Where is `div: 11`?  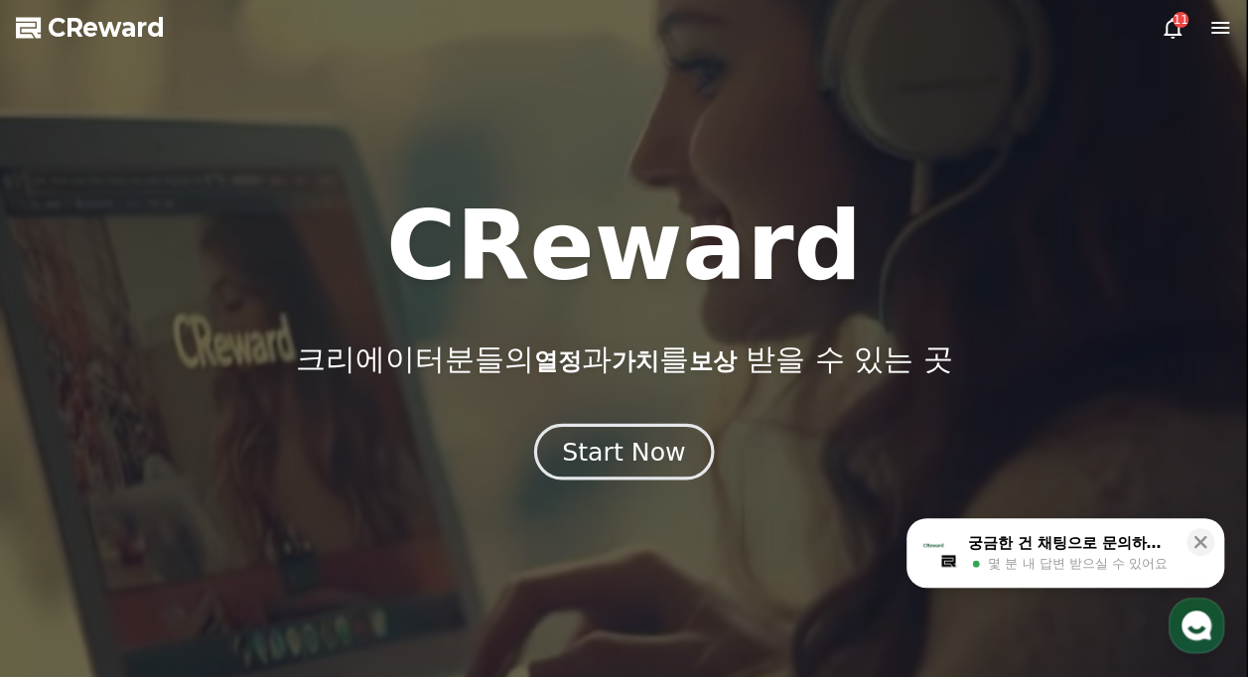
div: 11 is located at coordinates (1180, 20).